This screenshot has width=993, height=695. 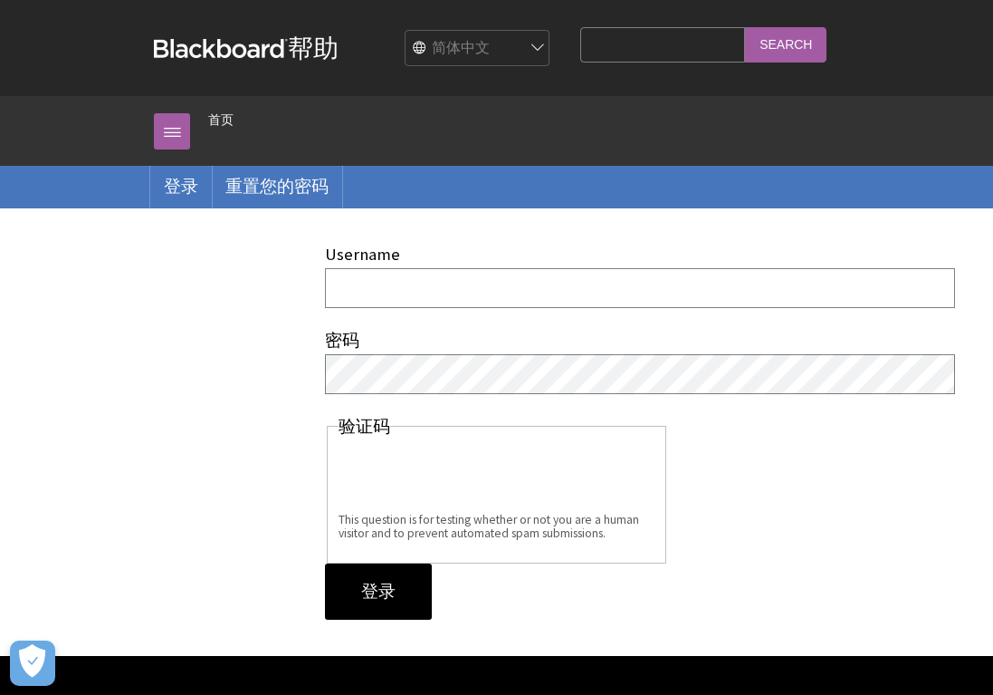 What do you see at coordinates (478, 49) in the screenshot?
I see `select: Site Language Selector` at bounding box center [478, 49].